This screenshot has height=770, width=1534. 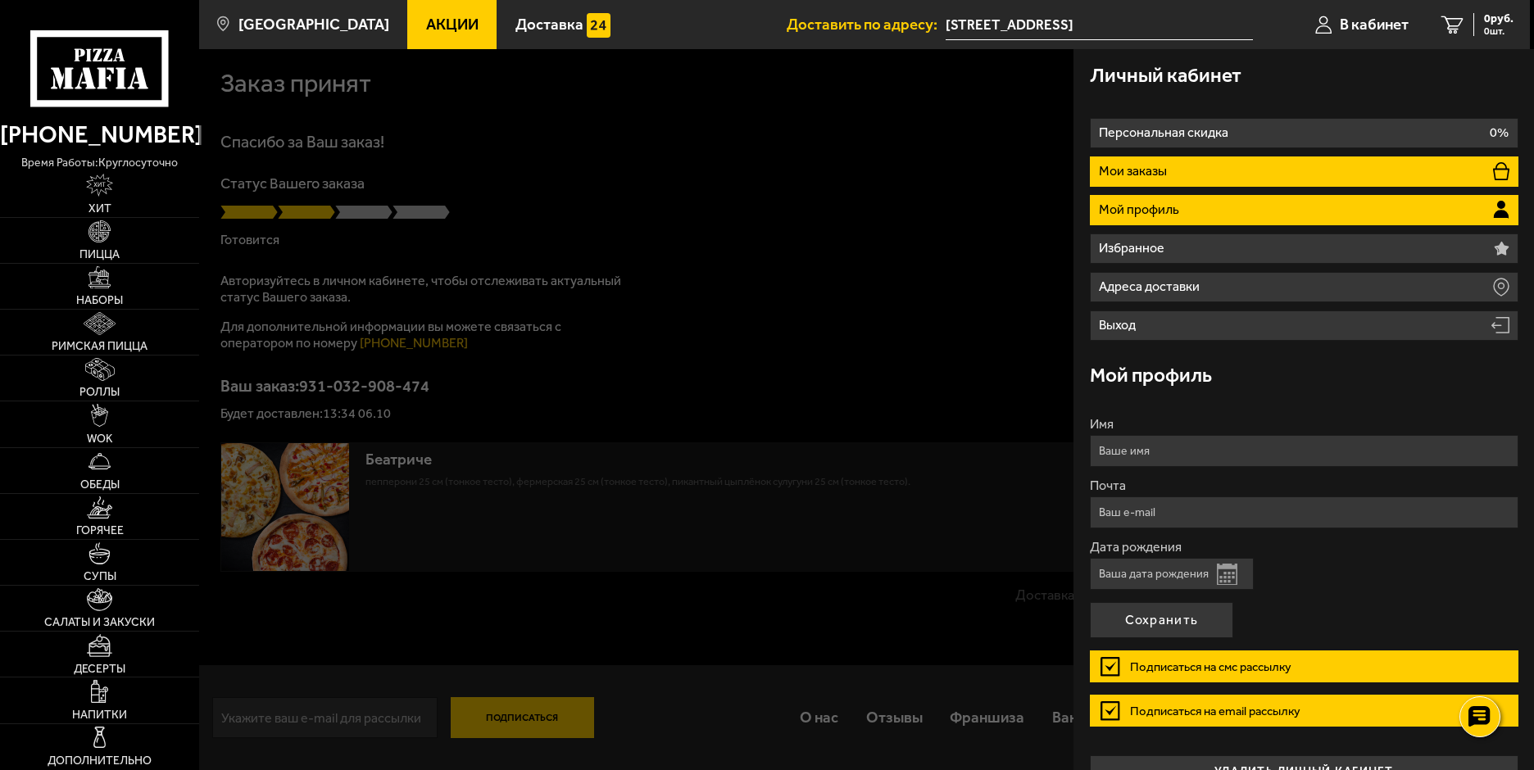 What do you see at coordinates (452, 25) in the screenshot?
I see `span: Акции` at bounding box center [452, 25].